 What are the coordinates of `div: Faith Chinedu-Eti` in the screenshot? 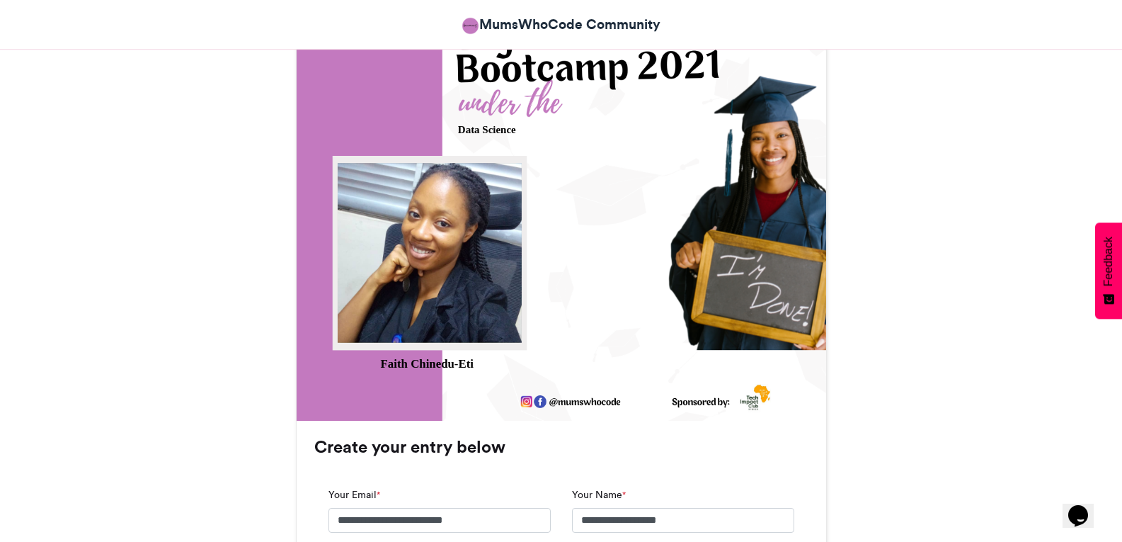 It's located at (426, 364).